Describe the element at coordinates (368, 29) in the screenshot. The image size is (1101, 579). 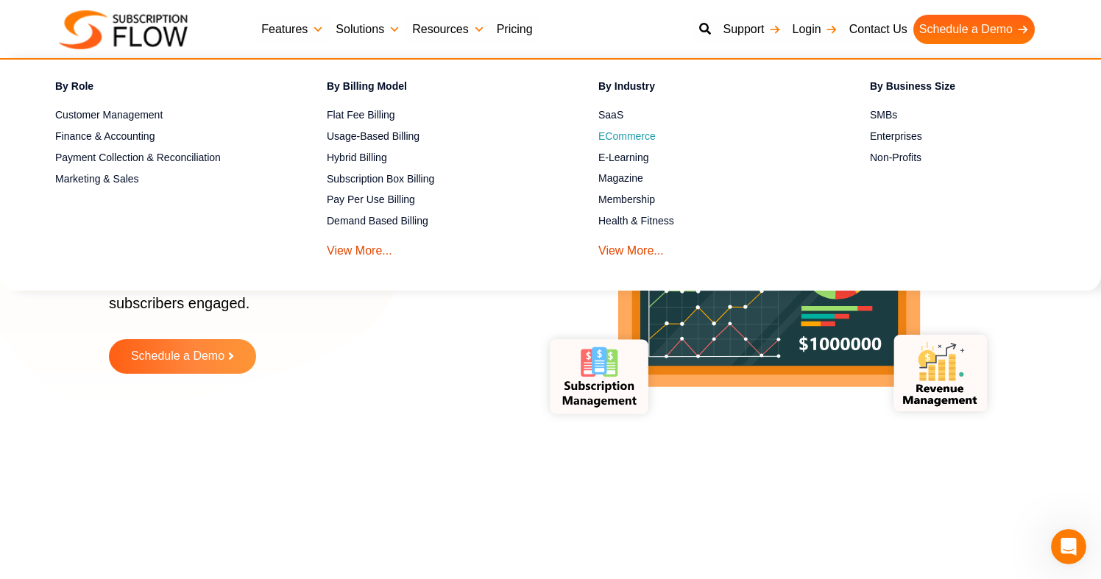
I see `a: Solutions` at that location.